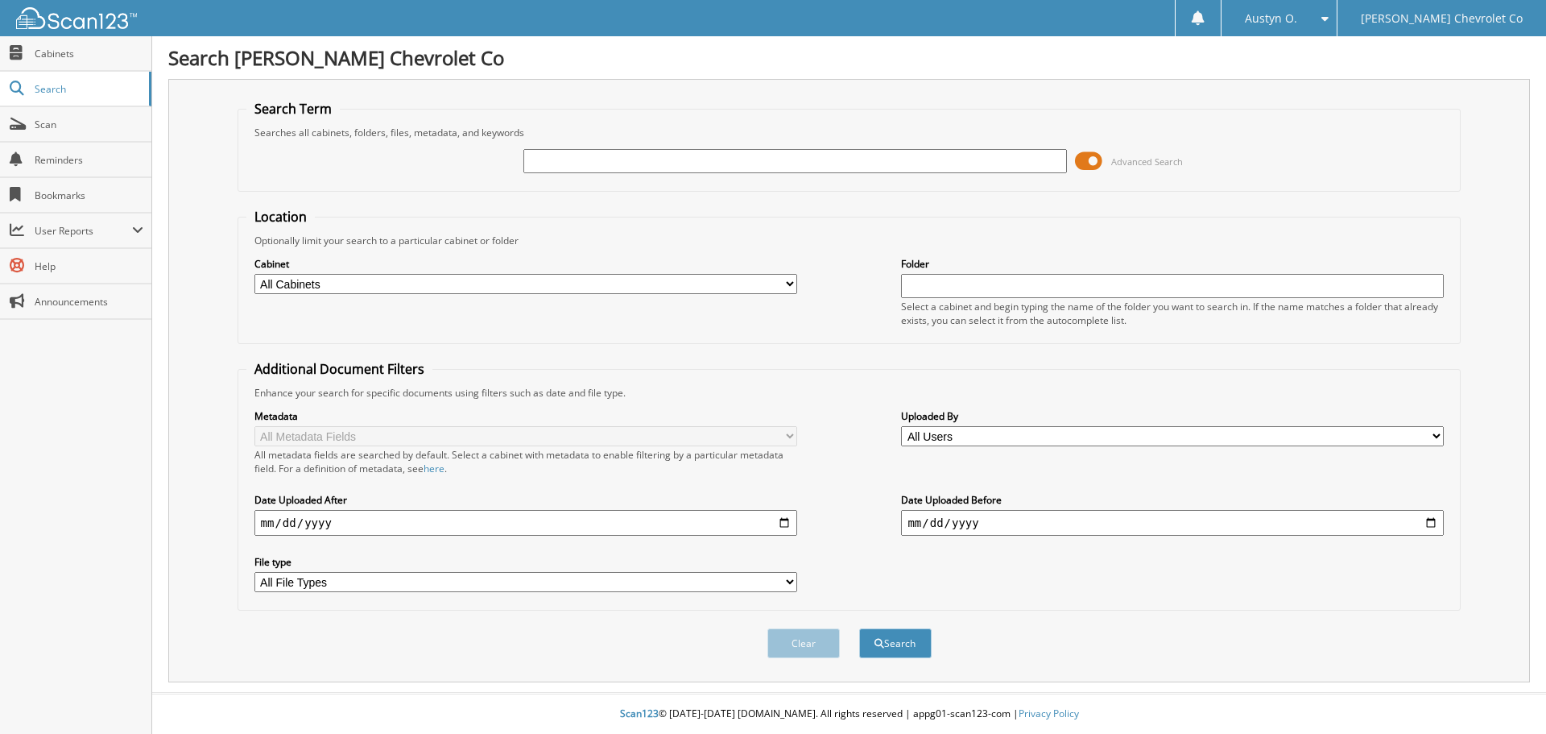 Image resolution: width=1546 pixels, height=734 pixels. Describe the element at coordinates (89, 301) in the screenshot. I see `span: Announcements` at that location.